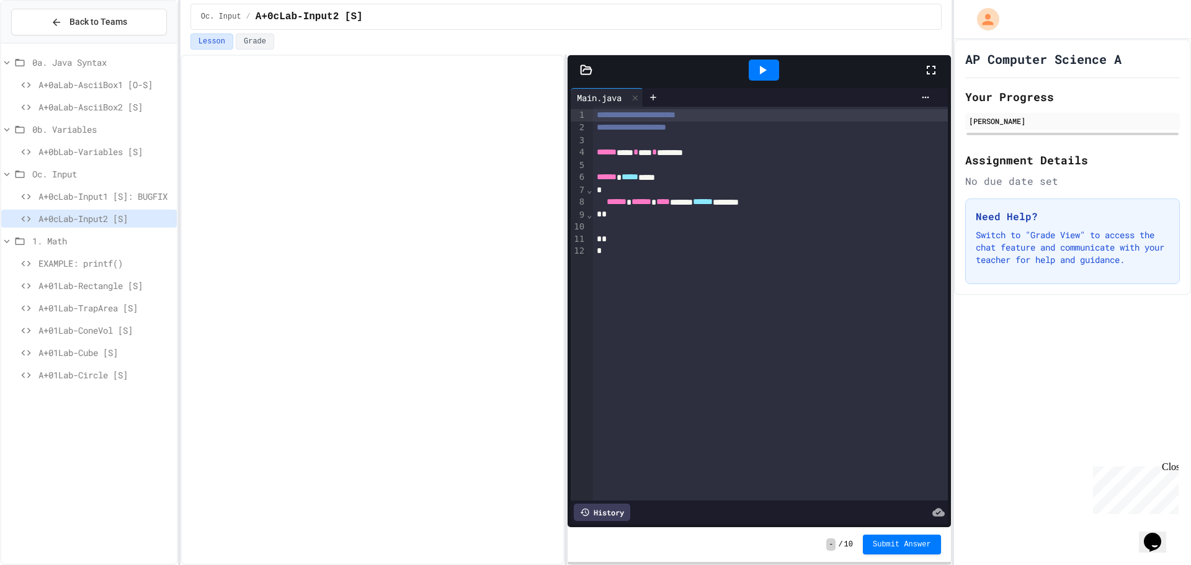 Image resolution: width=1191 pixels, height=565 pixels. What do you see at coordinates (102, 129) in the screenshot?
I see `span: 0b. Variables` at bounding box center [102, 129].